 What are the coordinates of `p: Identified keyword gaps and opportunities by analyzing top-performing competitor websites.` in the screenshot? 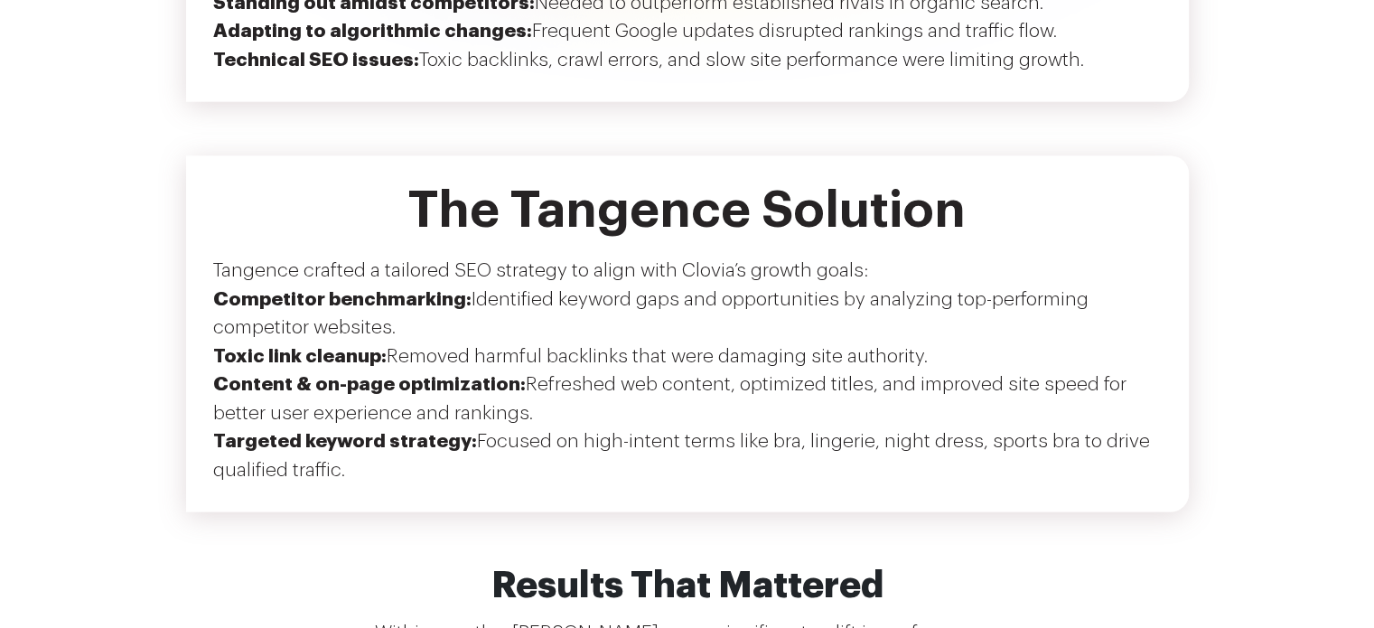 It's located at (688, 313).